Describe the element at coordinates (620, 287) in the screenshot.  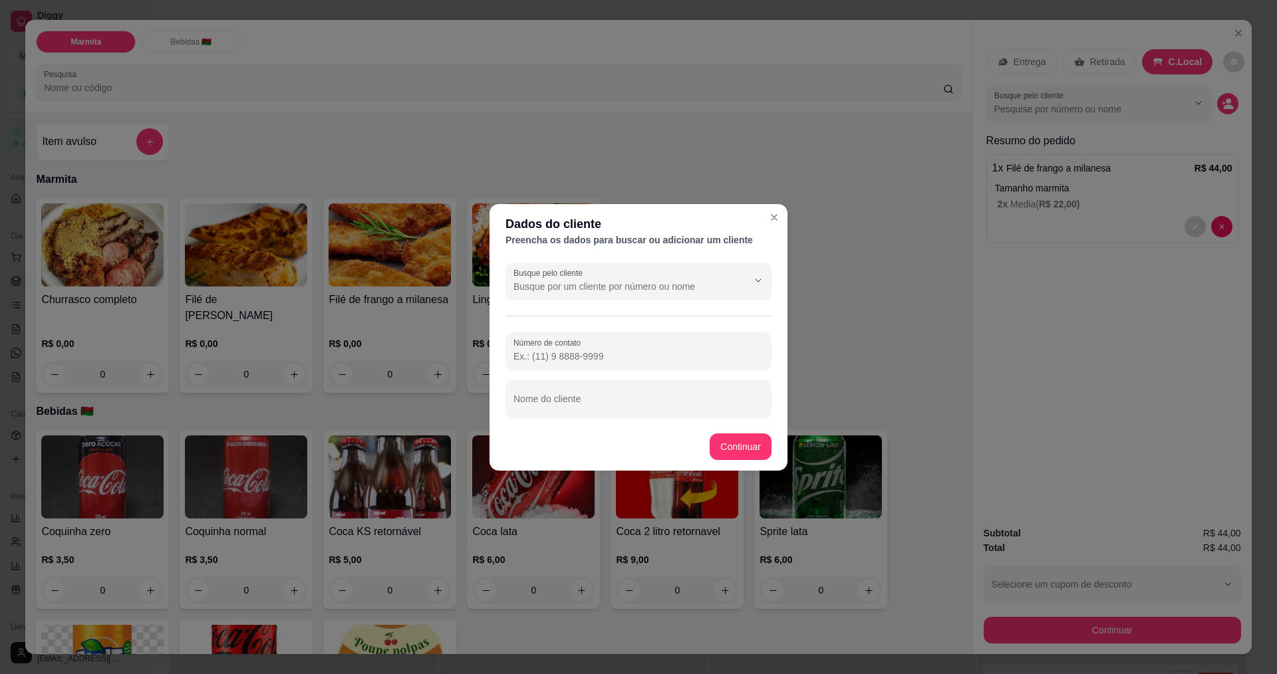
I see `input: Busque pelo cliente` at that location.